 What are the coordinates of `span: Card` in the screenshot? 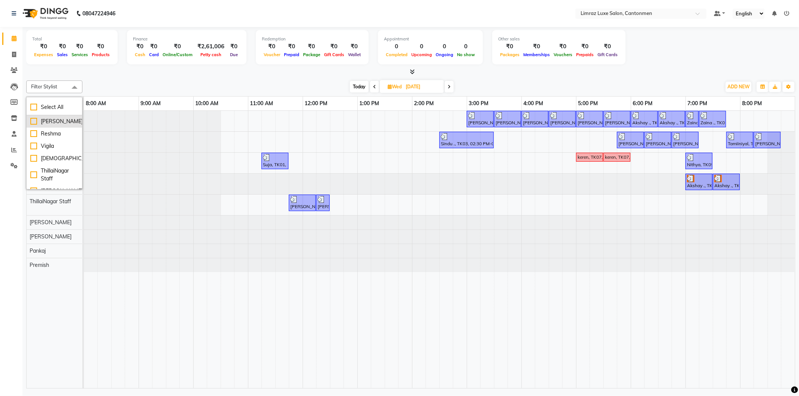 It's located at (154, 55).